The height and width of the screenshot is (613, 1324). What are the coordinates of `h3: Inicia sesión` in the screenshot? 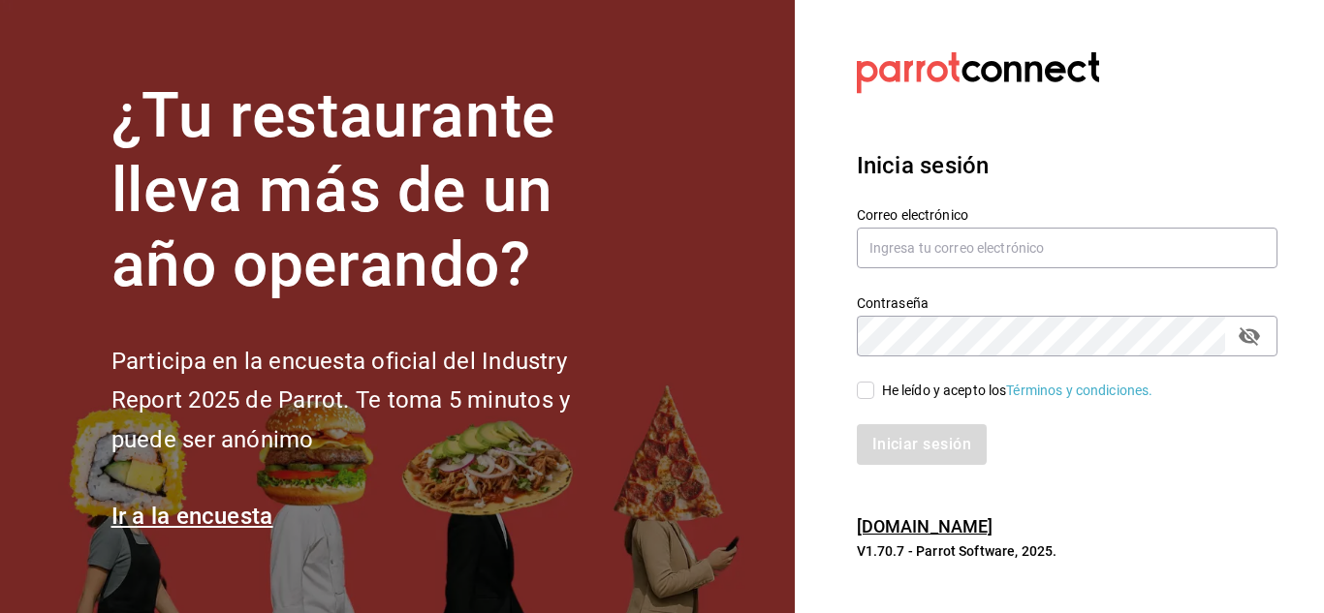 It's located at (1067, 166).